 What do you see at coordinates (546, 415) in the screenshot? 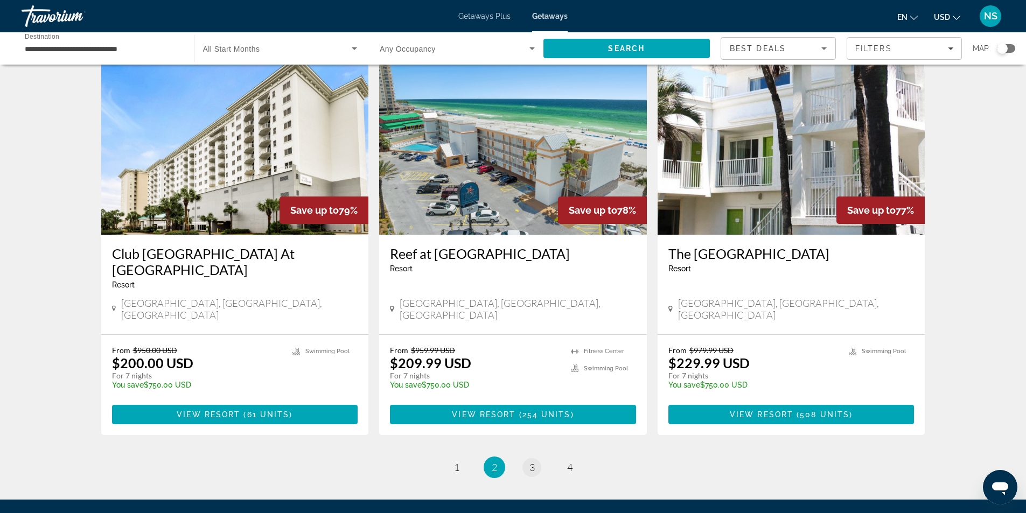
I see `span: 254 units` at bounding box center [546, 415].